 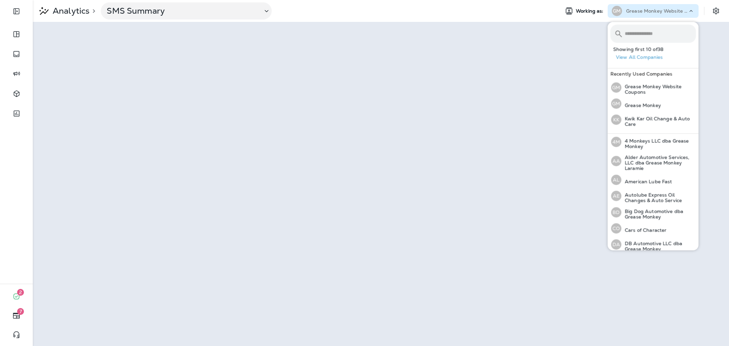 I want to click on p: Alder Automotive Services, LLC dba Grease Monkey Laramie, so click(x=658, y=163).